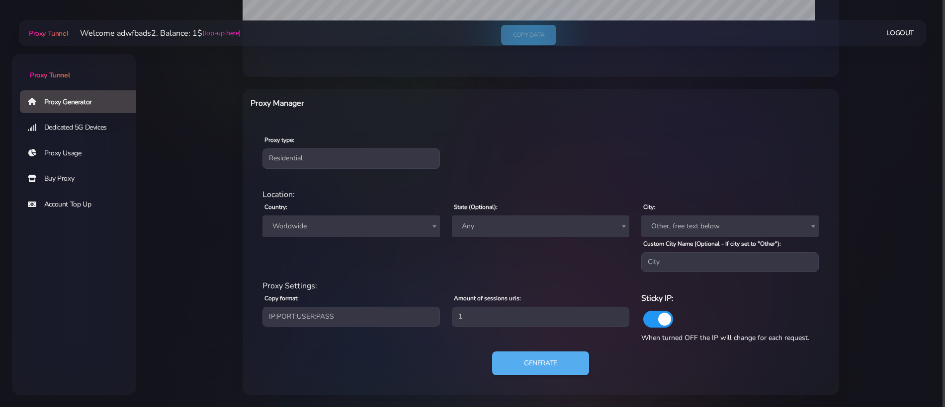 The height and width of the screenshot is (407, 945). What do you see at coordinates (154, 33) in the screenshot?
I see `li: Welcome adwfbads2. Balance: 1$` at bounding box center [154, 33].